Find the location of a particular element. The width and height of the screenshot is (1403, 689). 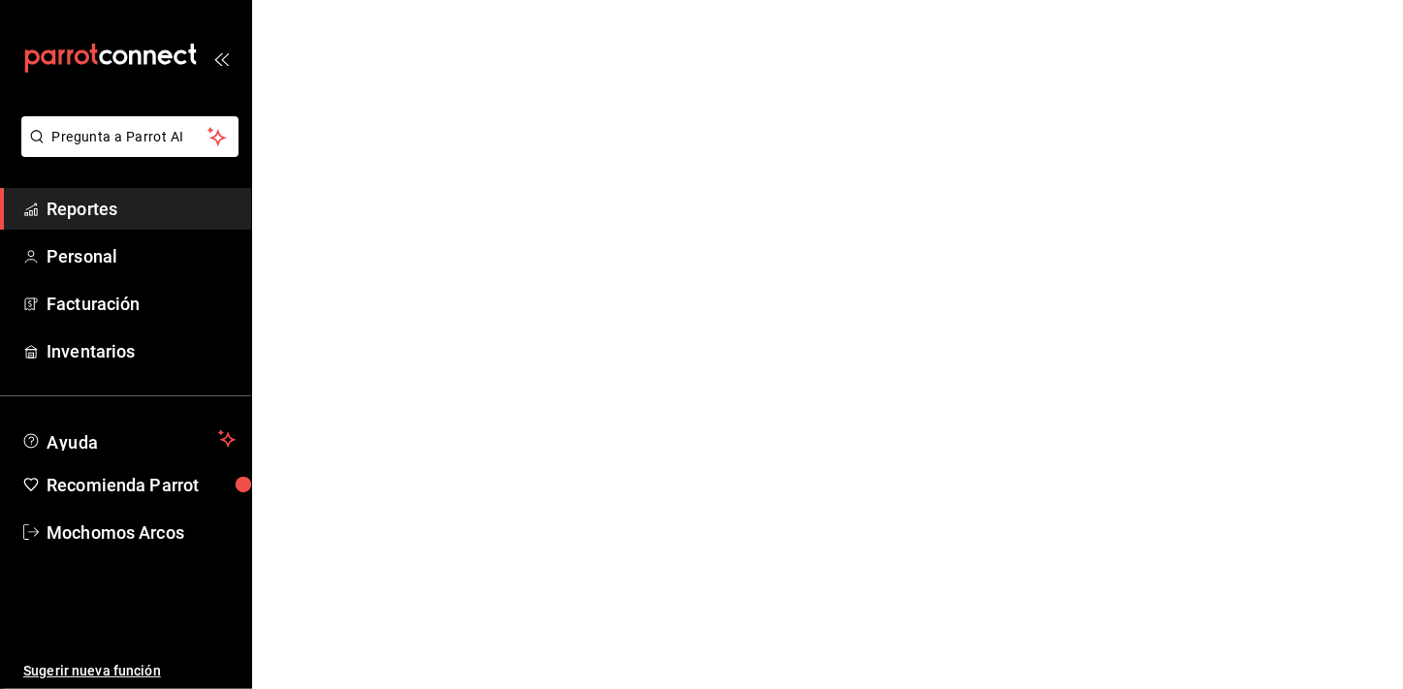

span: Ayuda is located at coordinates (128, 439).